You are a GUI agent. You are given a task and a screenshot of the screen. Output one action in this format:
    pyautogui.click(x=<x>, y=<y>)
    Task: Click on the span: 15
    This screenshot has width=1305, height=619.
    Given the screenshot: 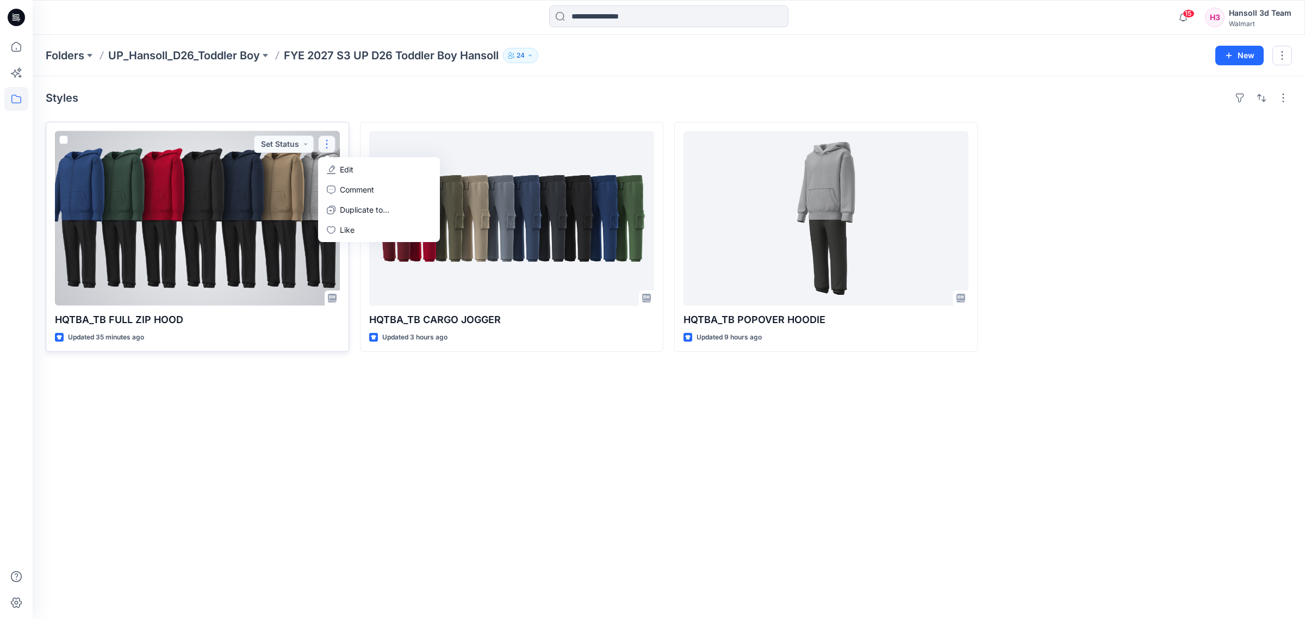 What is the action you would take?
    pyautogui.click(x=1188, y=14)
    